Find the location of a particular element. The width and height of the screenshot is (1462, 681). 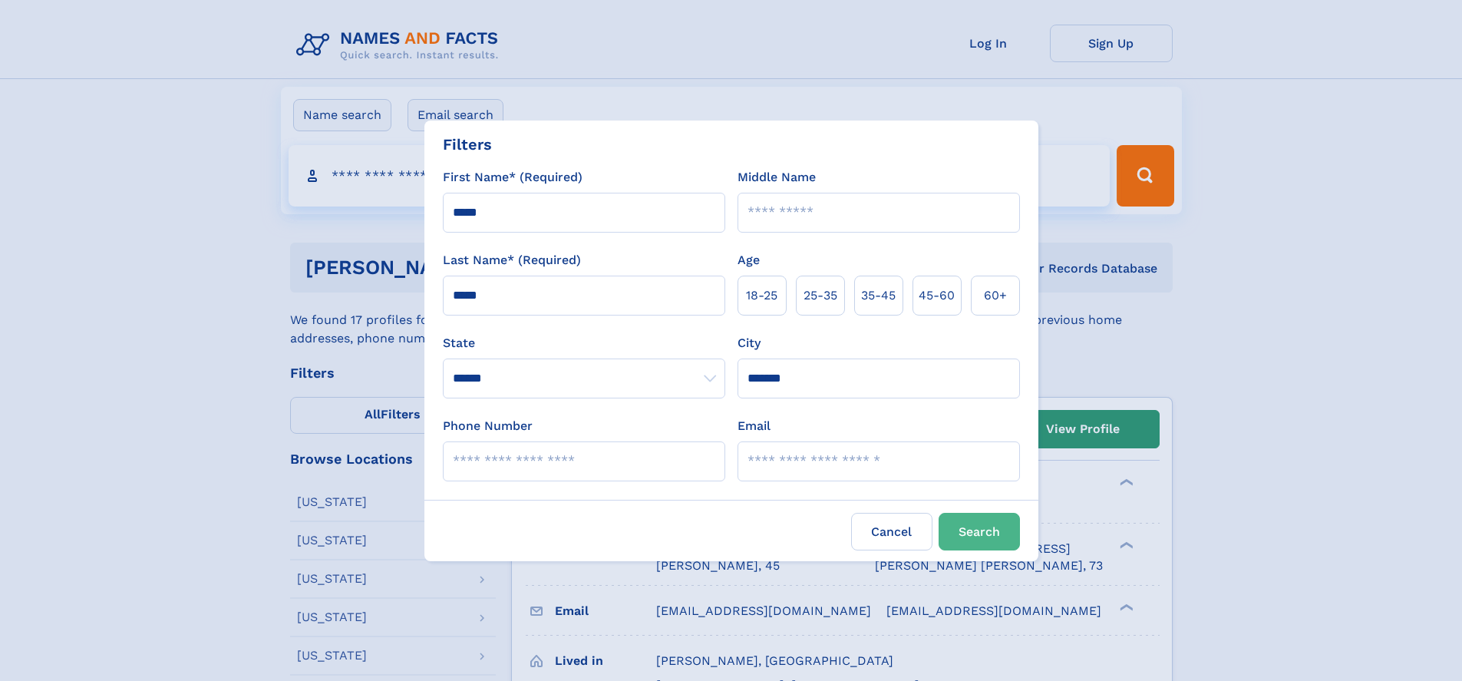

button: Search is located at coordinates (979, 531).